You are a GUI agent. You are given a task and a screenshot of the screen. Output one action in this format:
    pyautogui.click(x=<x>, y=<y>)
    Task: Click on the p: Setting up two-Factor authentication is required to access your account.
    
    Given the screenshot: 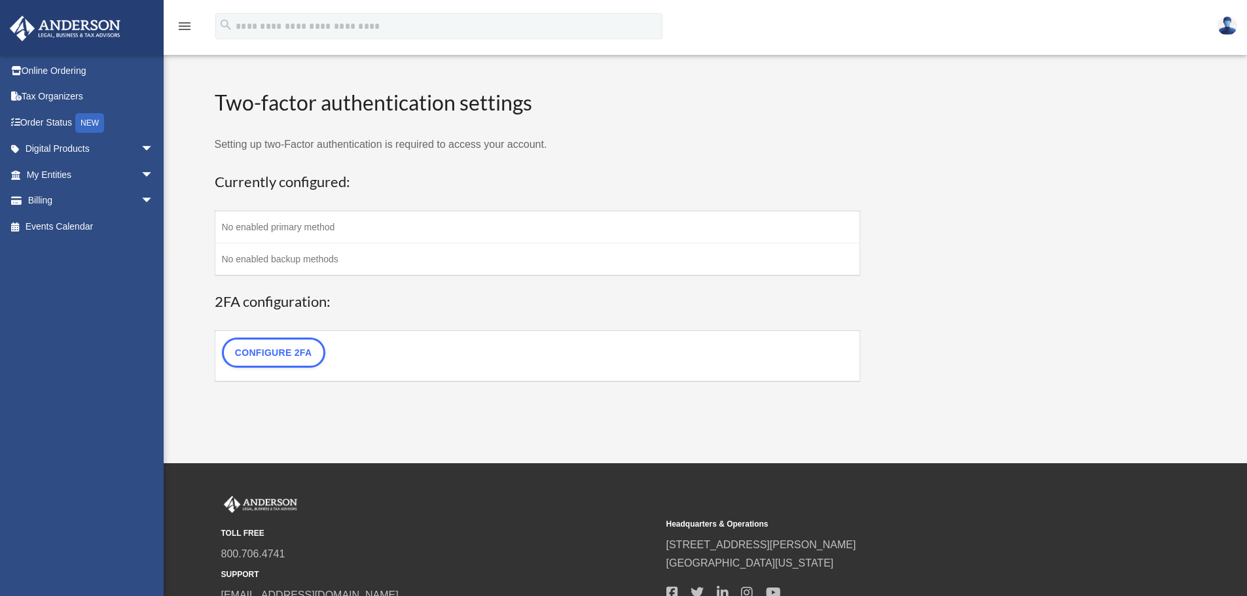 What is the action you would take?
    pyautogui.click(x=538, y=145)
    